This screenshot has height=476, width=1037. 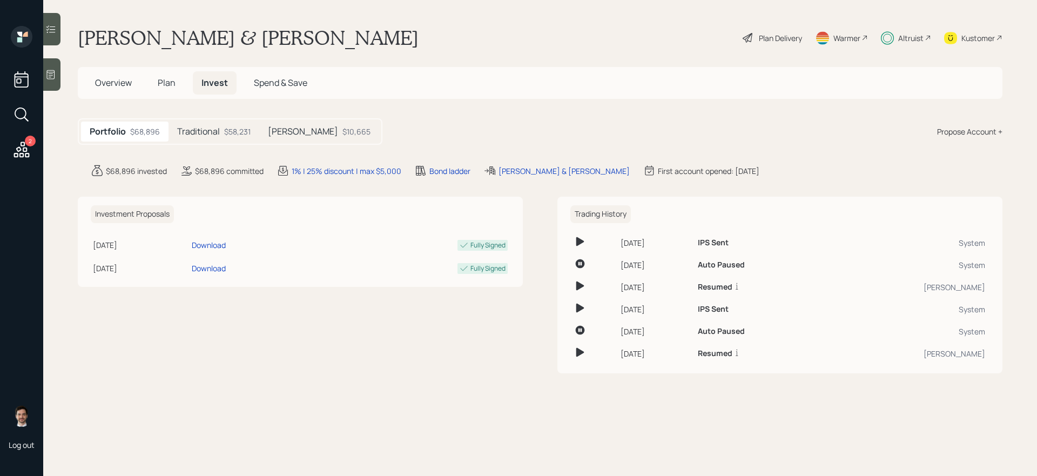 I want to click on h5: Traditional, so click(x=198, y=131).